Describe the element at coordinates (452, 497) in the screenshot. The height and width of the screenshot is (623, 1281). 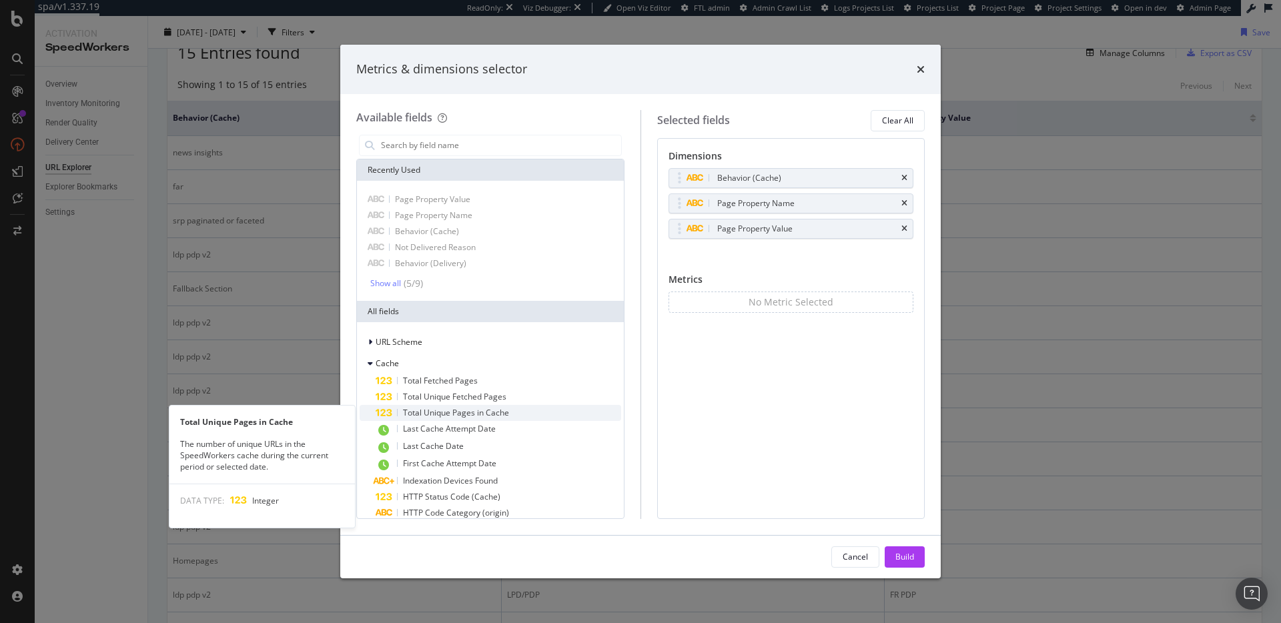
I see `span: HTTP Status Code (Cache)` at that location.